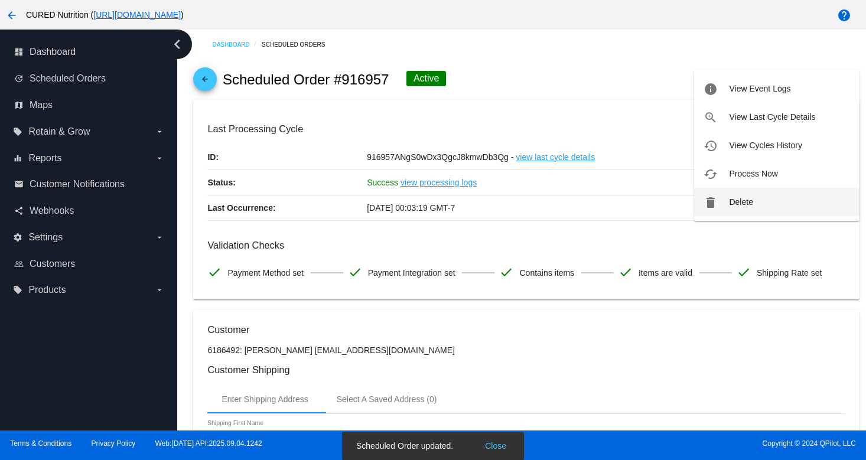  I want to click on span: View Event Logs, so click(760, 89).